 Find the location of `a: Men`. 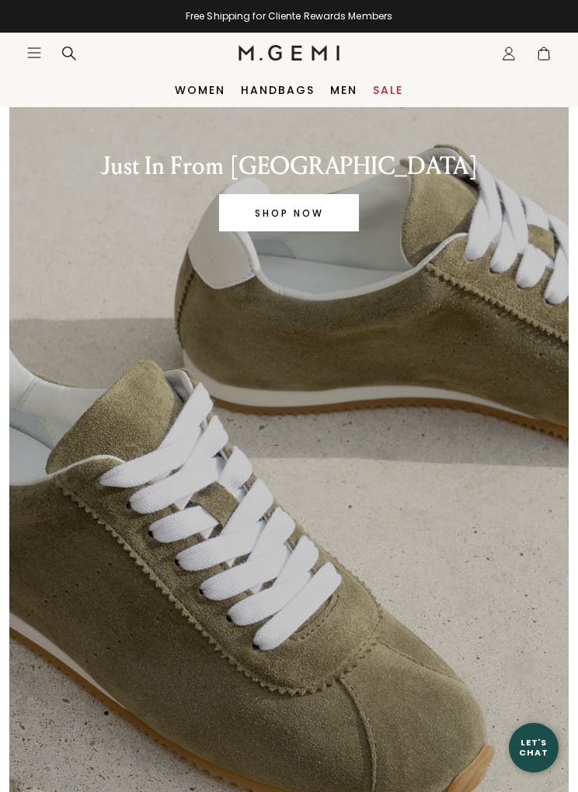

a: Men is located at coordinates (343, 90).